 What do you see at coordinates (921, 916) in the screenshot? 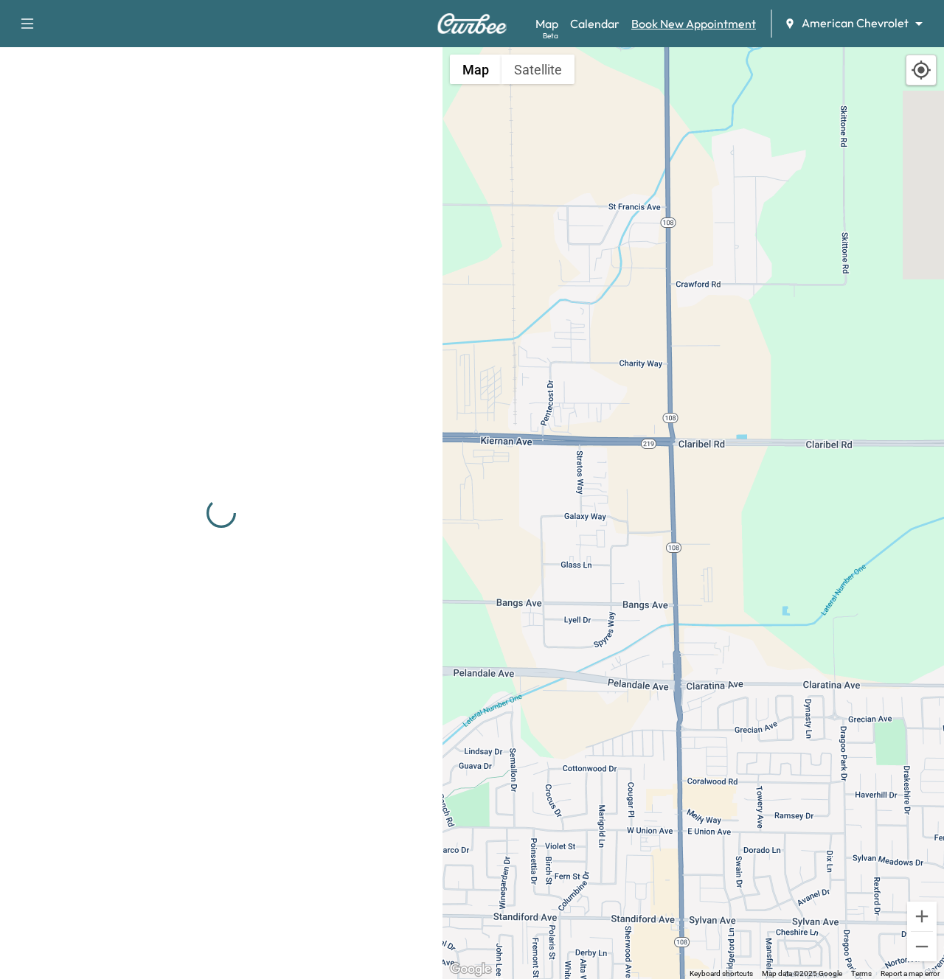
I see `button: Zoom in` at bounding box center [921, 916].